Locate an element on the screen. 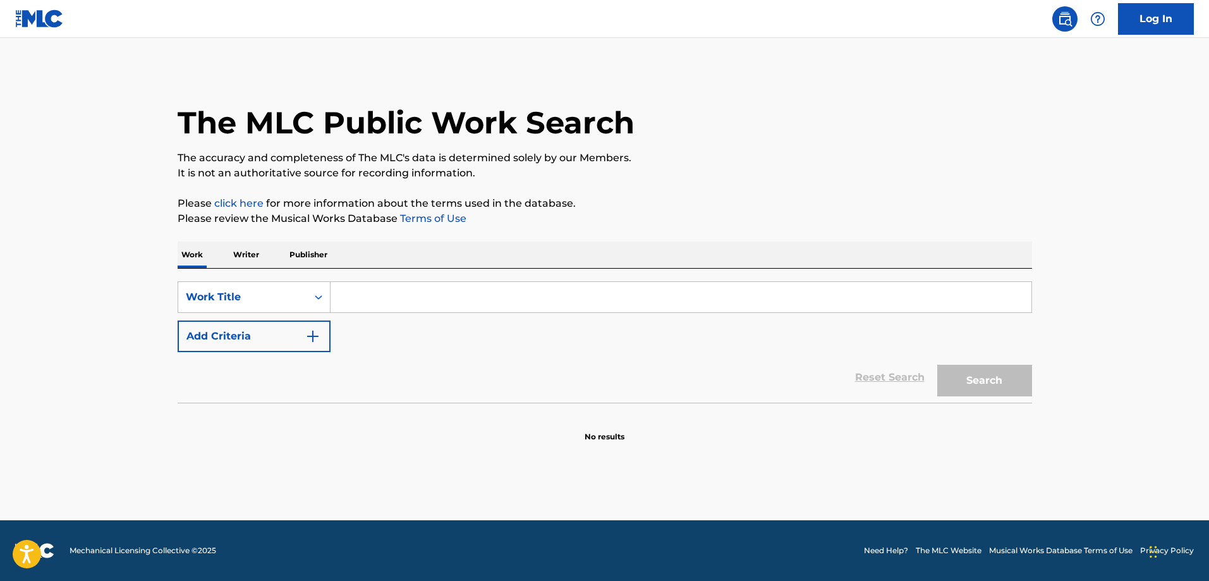 This screenshot has width=1209, height=581. img: MLC Logo is located at coordinates (39, 18).